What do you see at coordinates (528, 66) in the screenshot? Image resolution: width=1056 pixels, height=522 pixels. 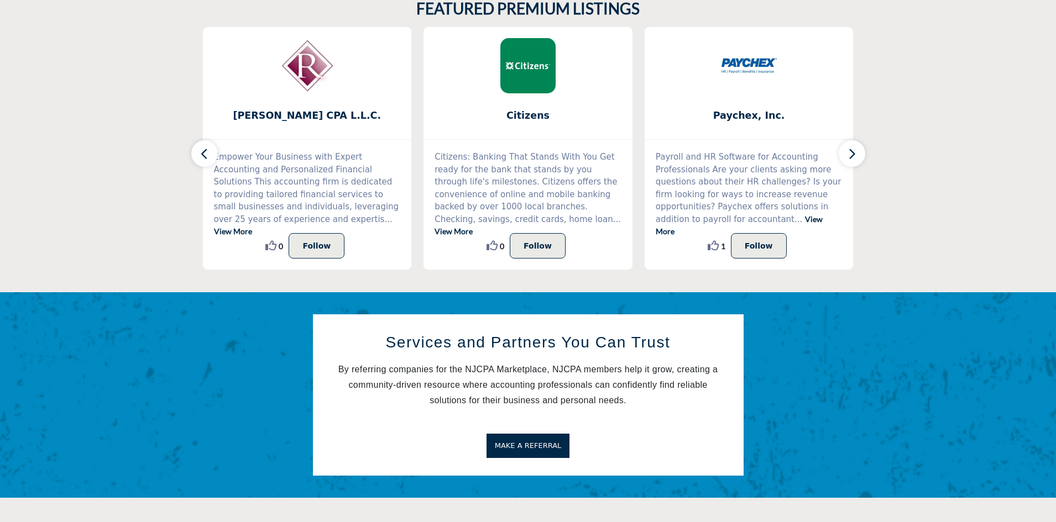 I see `img: Citizens` at bounding box center [528, 66].